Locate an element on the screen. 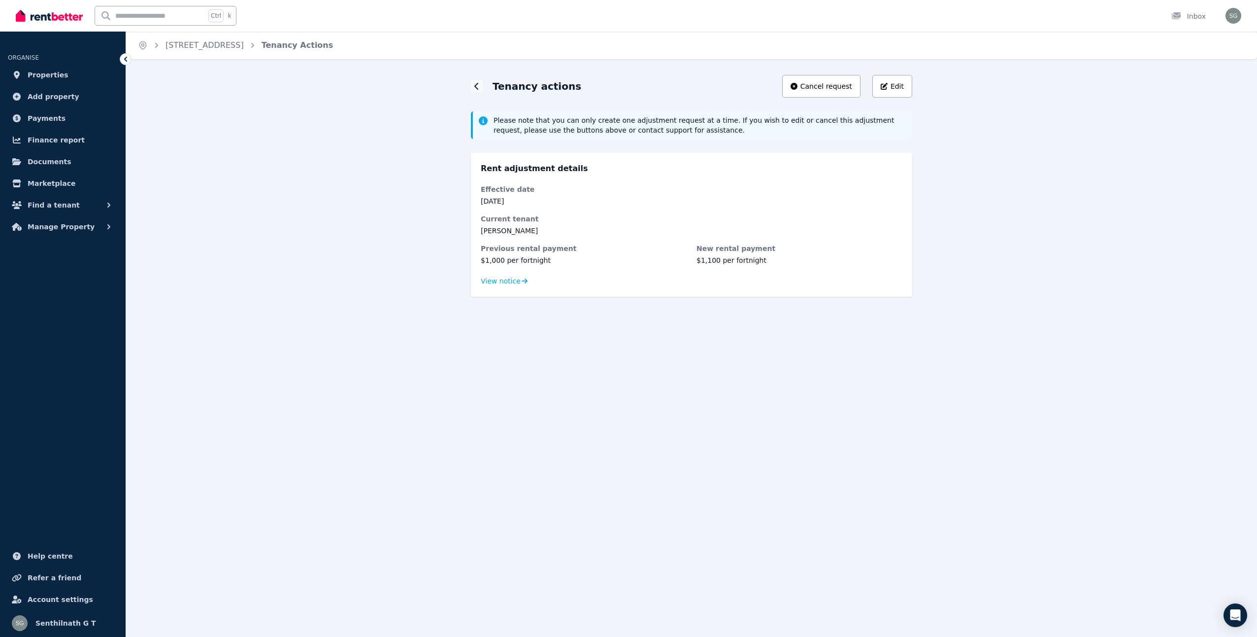  span: Edit is located at coordinates (897, 86).